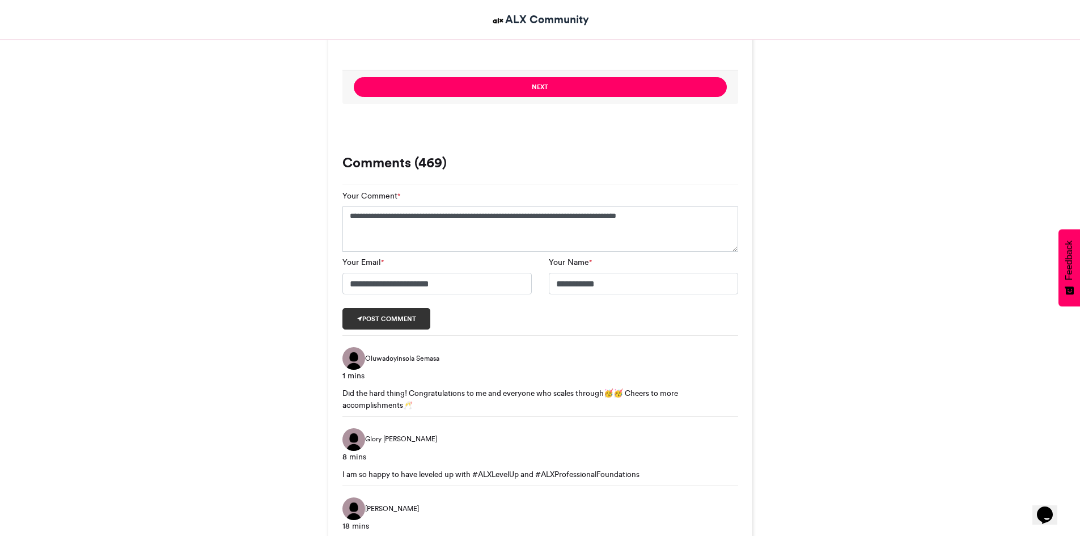 The width and height of the screenshot is (1080, 536). What do you see at coordinates (371, 196) in the screenshot?
I see `label: Your Comment` at bounding box center [371, 196].